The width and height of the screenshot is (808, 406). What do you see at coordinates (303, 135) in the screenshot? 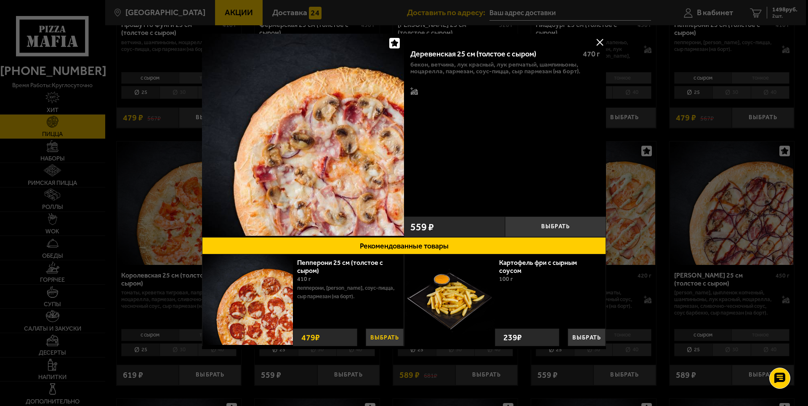
I see `img: Деревенская 25 см (толстое с сыром)` at bounding box center [303, 135].